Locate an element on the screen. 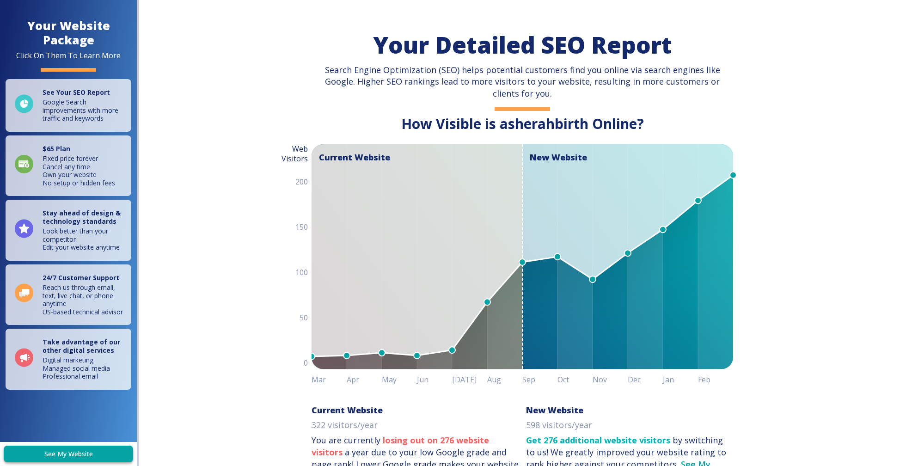  h6: Oct is located at coordinates (575, 379).